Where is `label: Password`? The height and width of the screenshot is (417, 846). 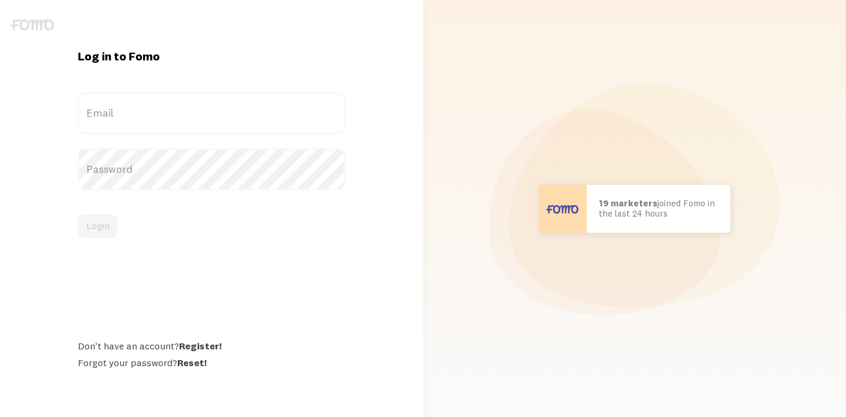
label: Password is located at coordinates (211, 170).